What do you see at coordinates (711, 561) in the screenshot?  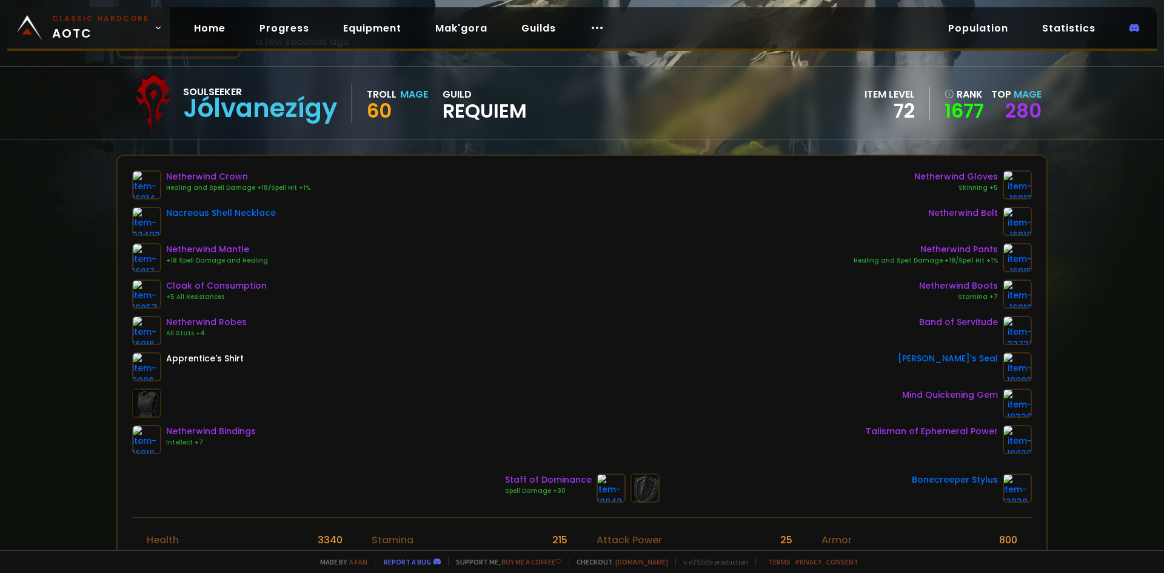 I see `span: v. d752d5 - production` at bounding box center [711, 561].